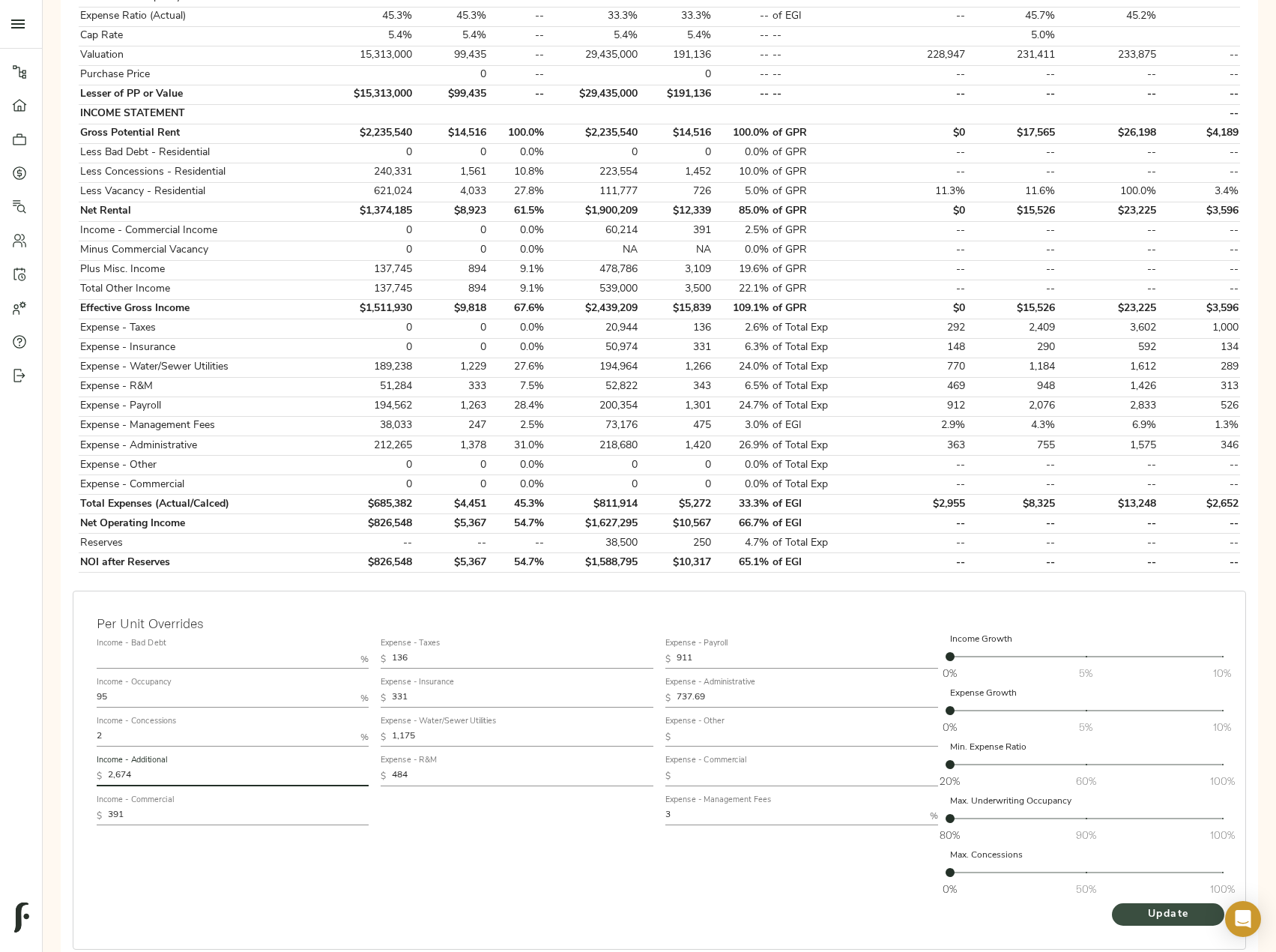  Describe the element at coordinates (1108, 134) in the screenshot. I see `td: $26,198` at that location.